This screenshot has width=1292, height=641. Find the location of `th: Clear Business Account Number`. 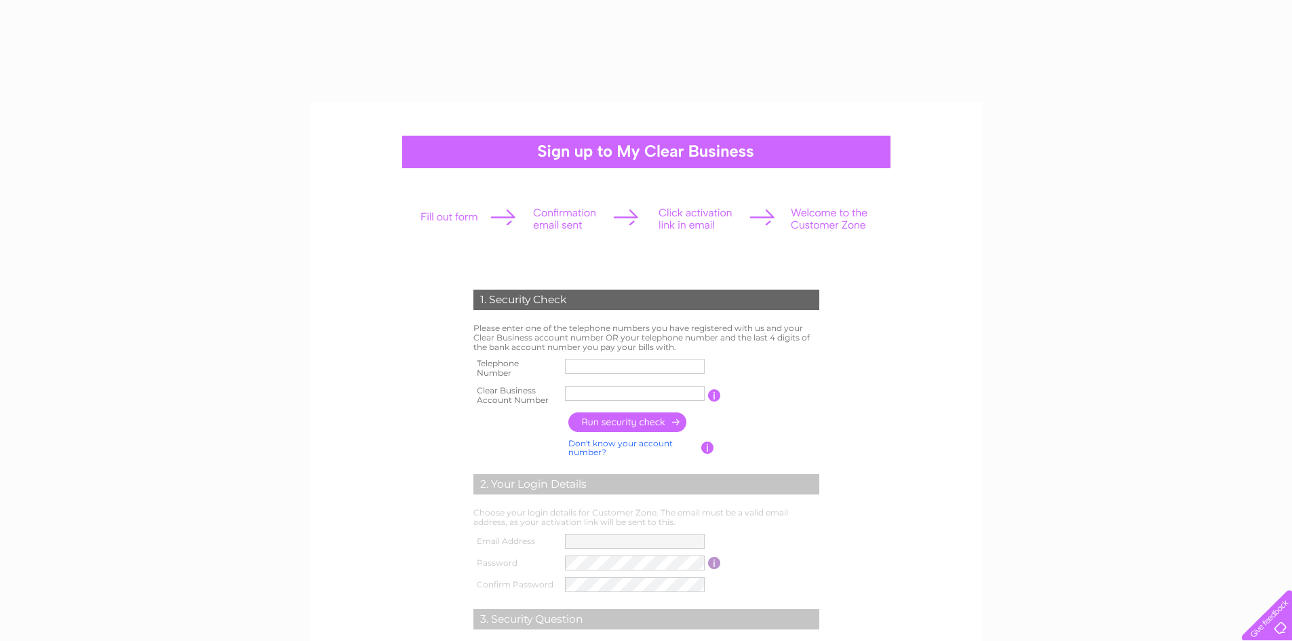

th: Clear Business Account Number is located at coordinates (516, 395).